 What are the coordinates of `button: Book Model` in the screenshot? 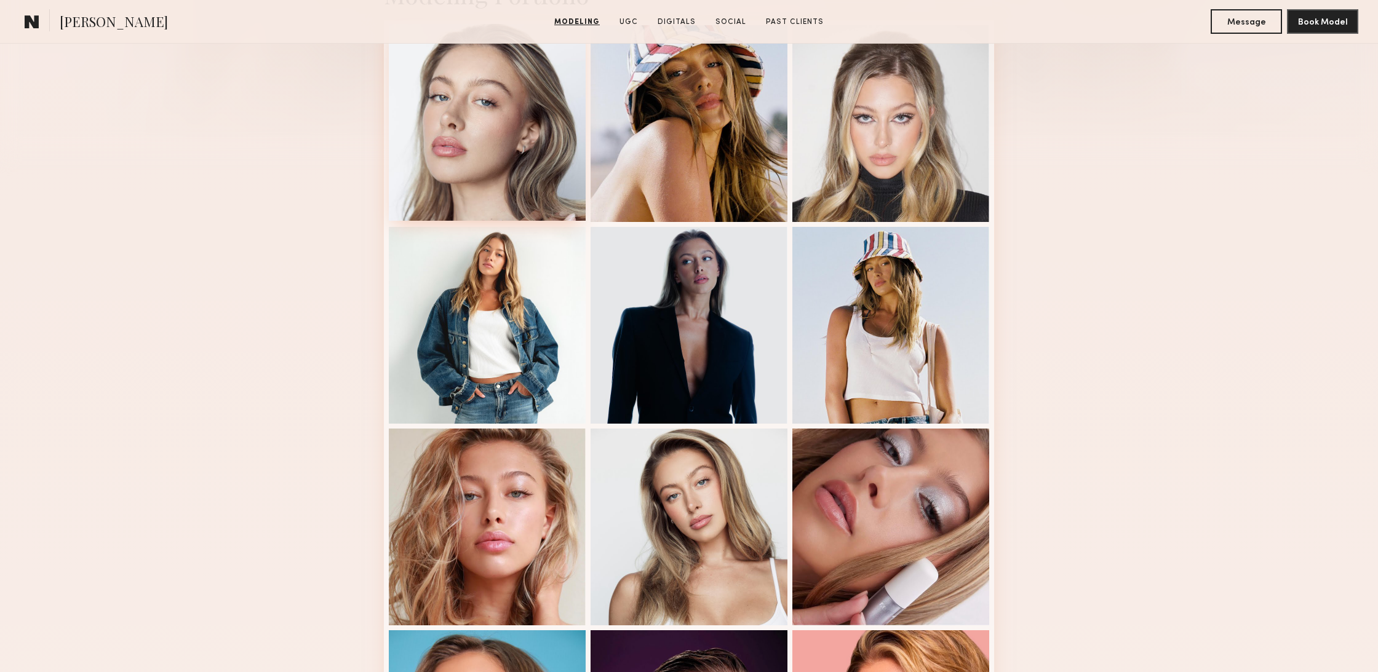 It's located at (1322, 22).